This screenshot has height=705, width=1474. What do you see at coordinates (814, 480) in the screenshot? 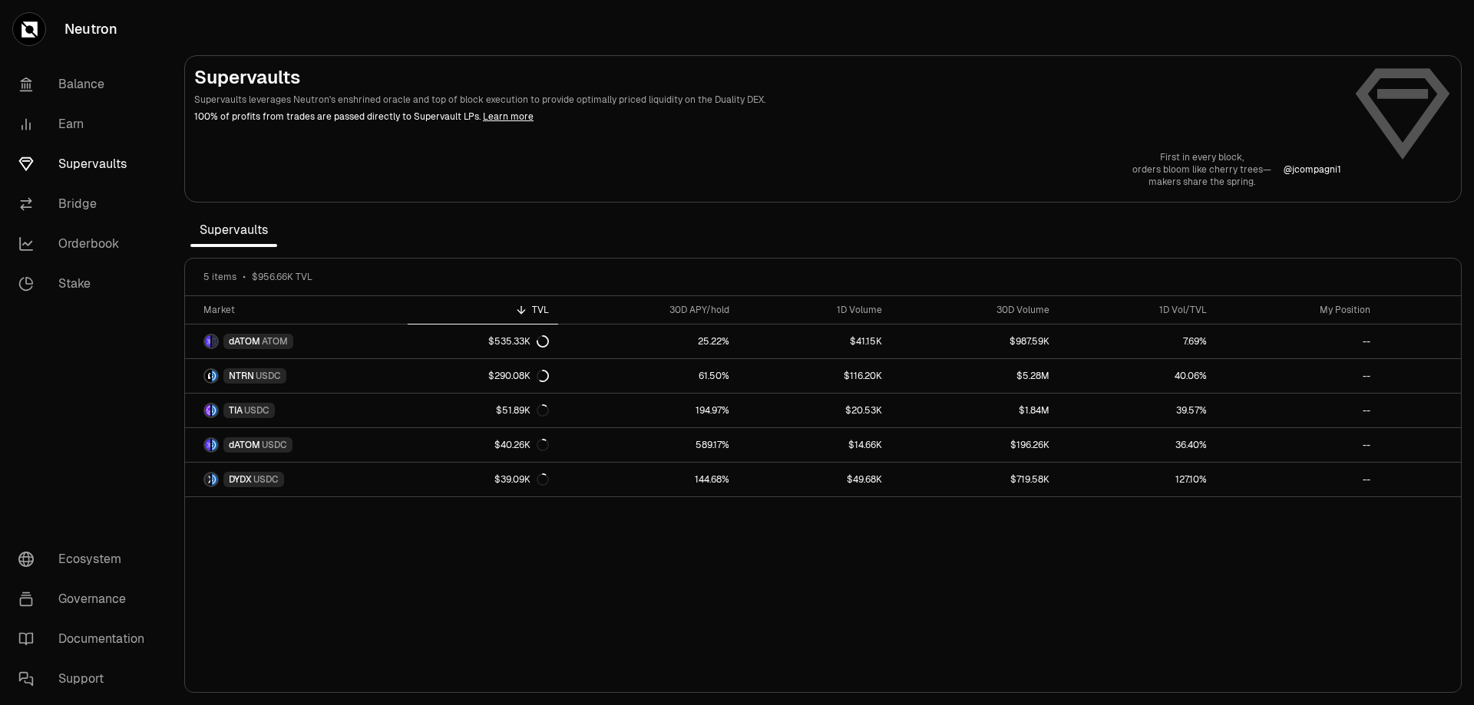
I see `a: $49.68K` at bounding box center [814, 480].